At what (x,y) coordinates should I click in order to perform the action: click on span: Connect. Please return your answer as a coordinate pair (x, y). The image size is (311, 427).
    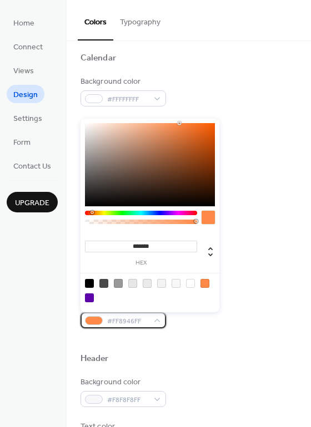
    Looking at the image, I should click on (28, 47).